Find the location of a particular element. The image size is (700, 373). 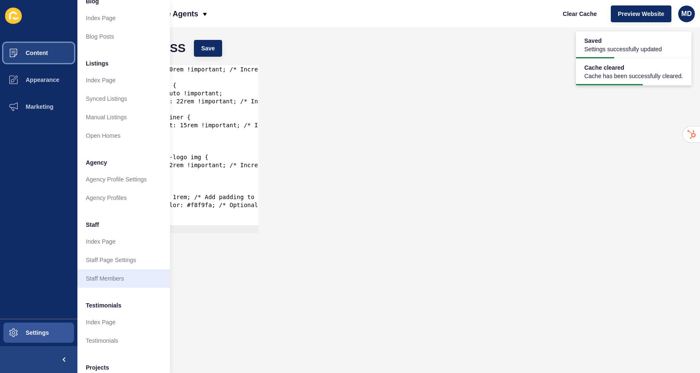

span: Staff is located at coordinates (92, 225).